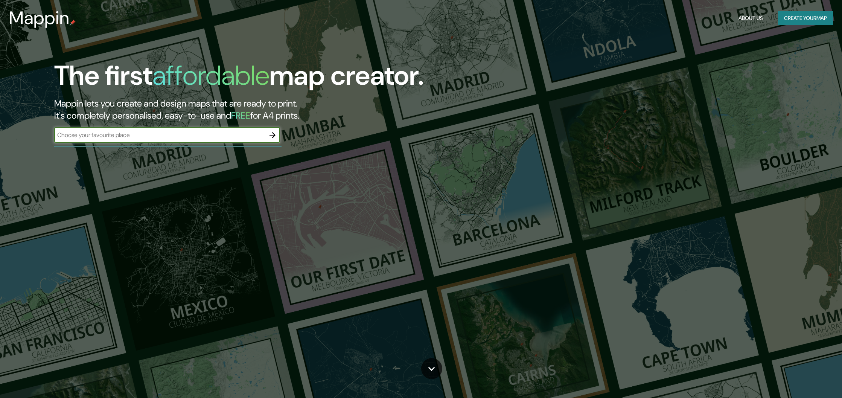 Image resolution: width=842 pixels, height=398 pixels. Describe the element at coordinates (241, 115) in the screenshot. I see `h5: FREE` at that location.